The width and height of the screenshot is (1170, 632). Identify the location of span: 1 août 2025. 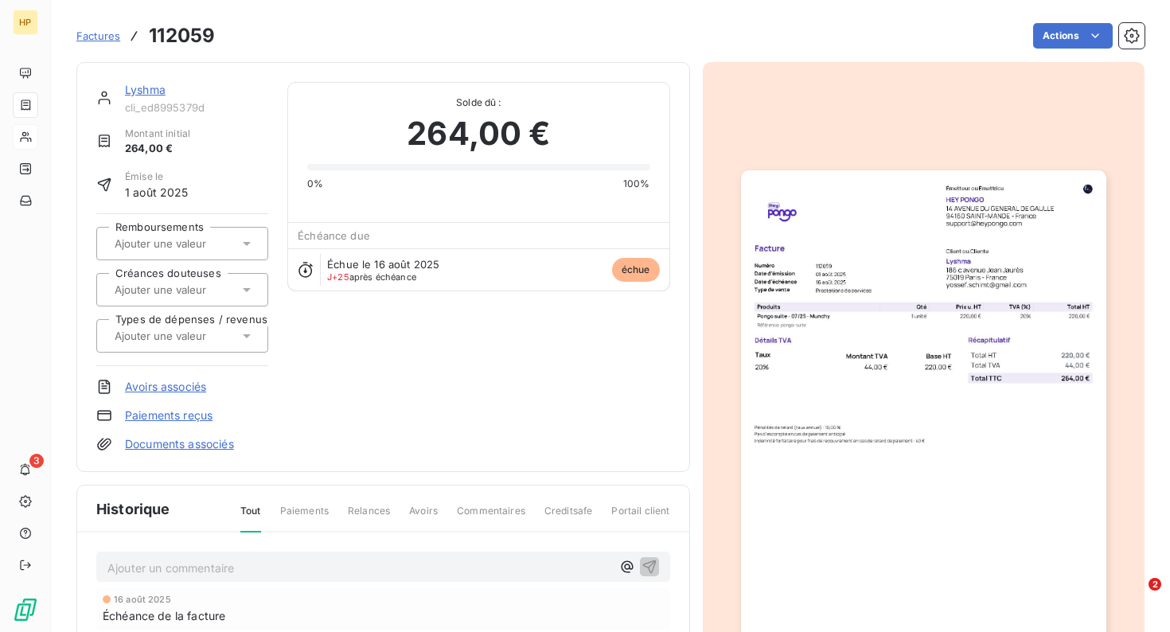
(157, 192).